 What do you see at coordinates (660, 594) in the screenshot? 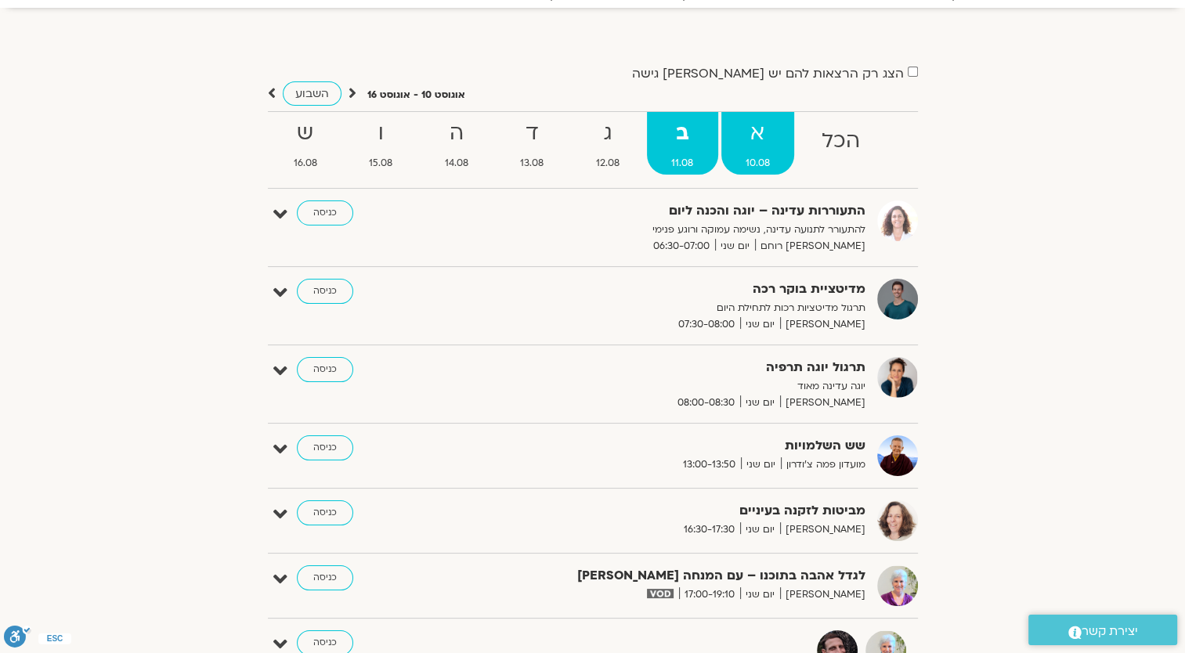
I see `img: vodicon` at bounding box center [660, 594].